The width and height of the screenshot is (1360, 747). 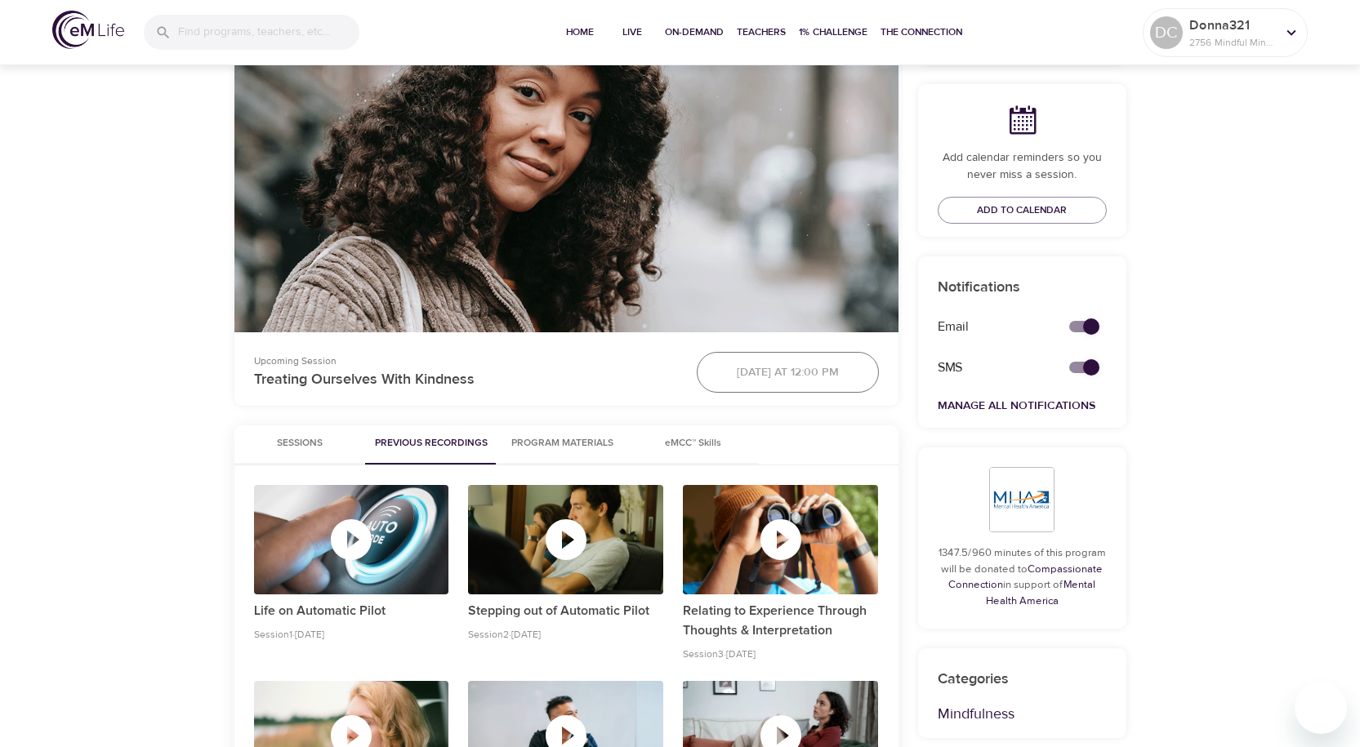 What do you see at coordinates (988, 327) in the screenshot?
I see `div: Email` at bounding box center [988, 327].